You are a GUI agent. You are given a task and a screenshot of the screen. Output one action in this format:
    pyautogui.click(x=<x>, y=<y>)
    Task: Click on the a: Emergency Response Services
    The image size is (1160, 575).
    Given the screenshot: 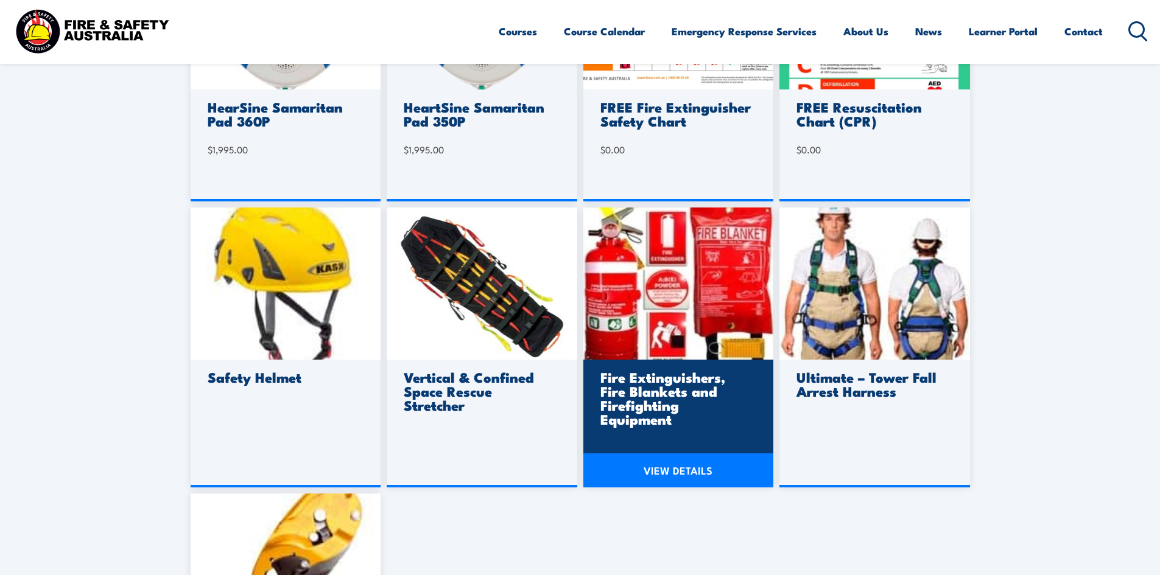 What is the action you would take?
    pyautogui.click(x=744, y=31)
    